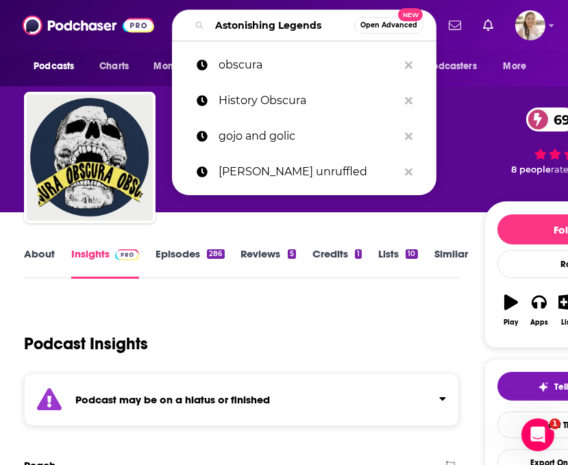 This screenshot has width=568, height=465. I want to click on span: For Podcasters, so click(444, 66).